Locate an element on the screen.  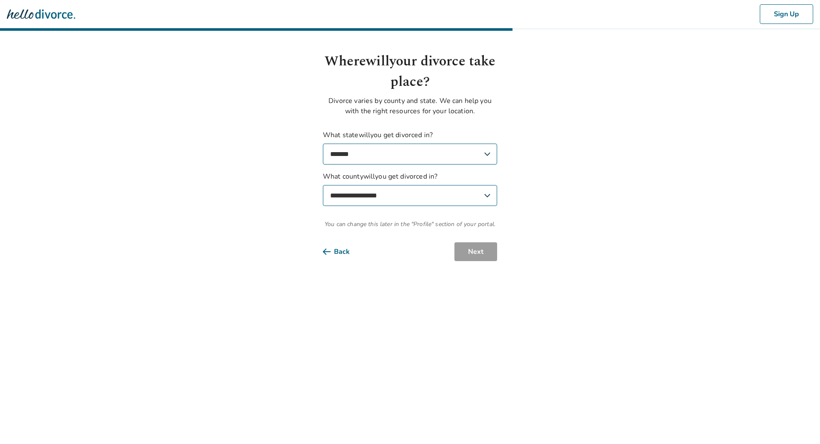
button: Back is located at coordinates (343, 251).